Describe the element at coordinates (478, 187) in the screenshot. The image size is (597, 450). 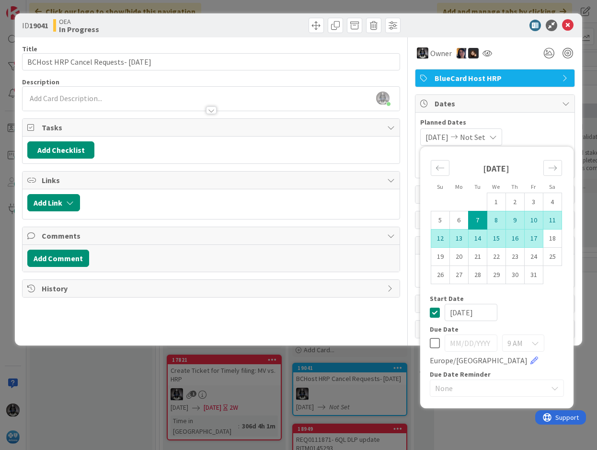
I see `small: Tu` at that location.